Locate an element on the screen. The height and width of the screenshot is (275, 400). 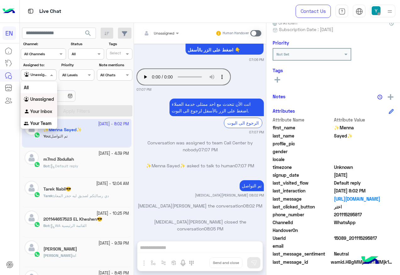
label: Note mentions is located at coordinates (115, 65).